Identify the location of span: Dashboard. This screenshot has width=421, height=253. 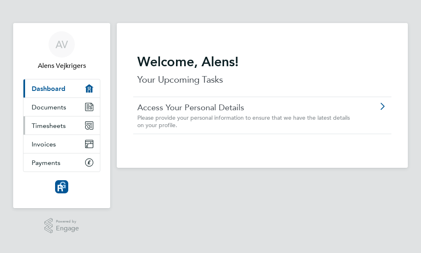
(49, 88).